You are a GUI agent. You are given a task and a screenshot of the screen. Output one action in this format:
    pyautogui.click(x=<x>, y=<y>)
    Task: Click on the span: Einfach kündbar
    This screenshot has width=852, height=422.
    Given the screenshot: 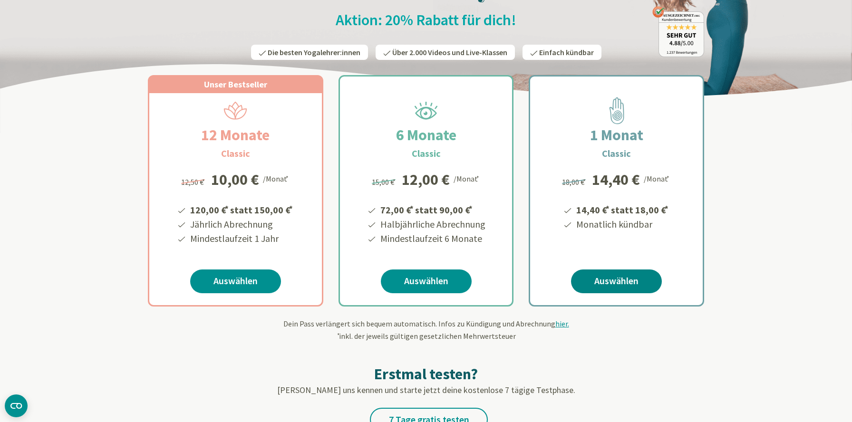 What is the action you would take?
    pyautogui.click(x=566, y=52)
    